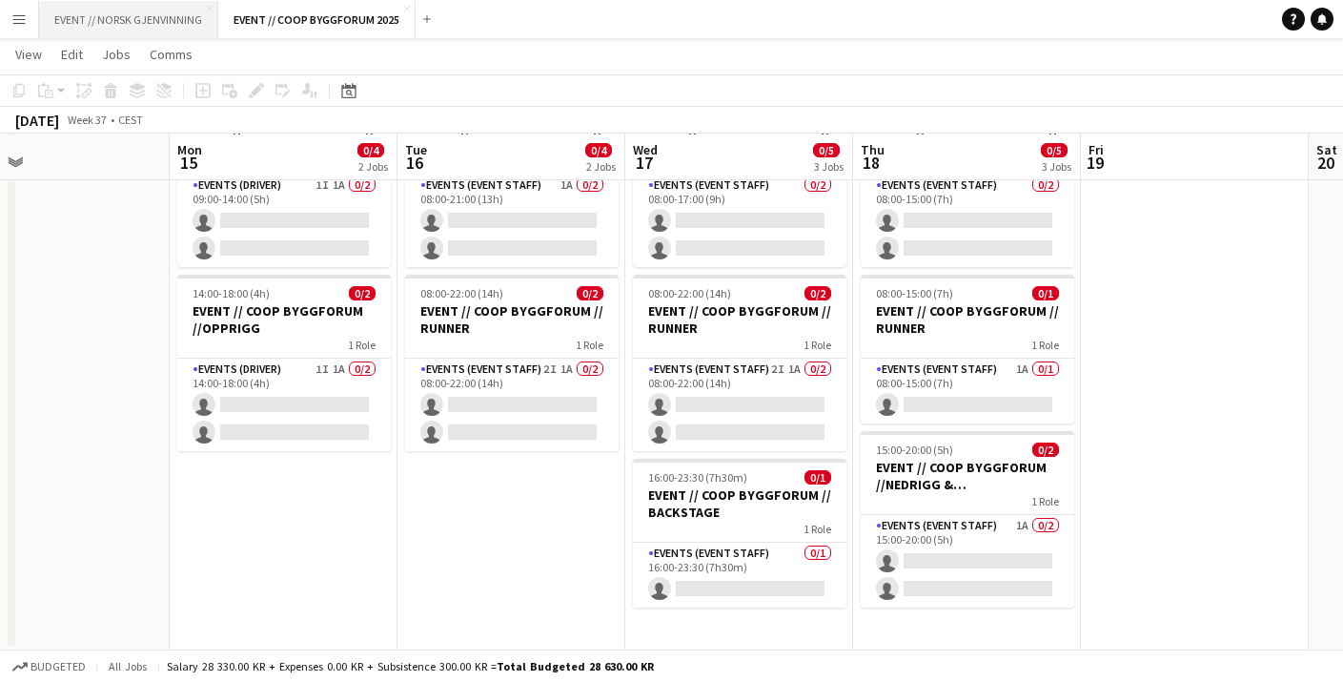  Describe the element at coordinates (284, 362) in the screenshot. I see `app-job-card: 14:00-18:00 (4h)0/2EVENT // COOP BYGGFORUM //OPPRIGG1 RoleEvents (Driver)1I1A0/214:00-18:00 (4h)` at that location.